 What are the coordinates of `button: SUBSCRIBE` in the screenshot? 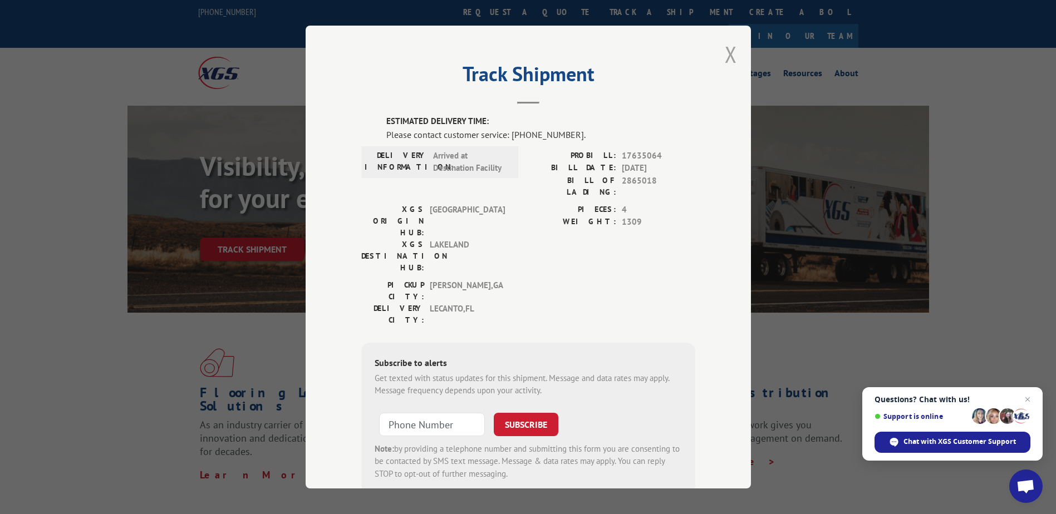 It's located at (526, 425).